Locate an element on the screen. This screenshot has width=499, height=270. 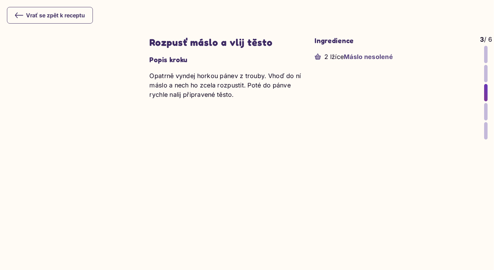
p: 2 lžíce is located at coordinates (359, 56).